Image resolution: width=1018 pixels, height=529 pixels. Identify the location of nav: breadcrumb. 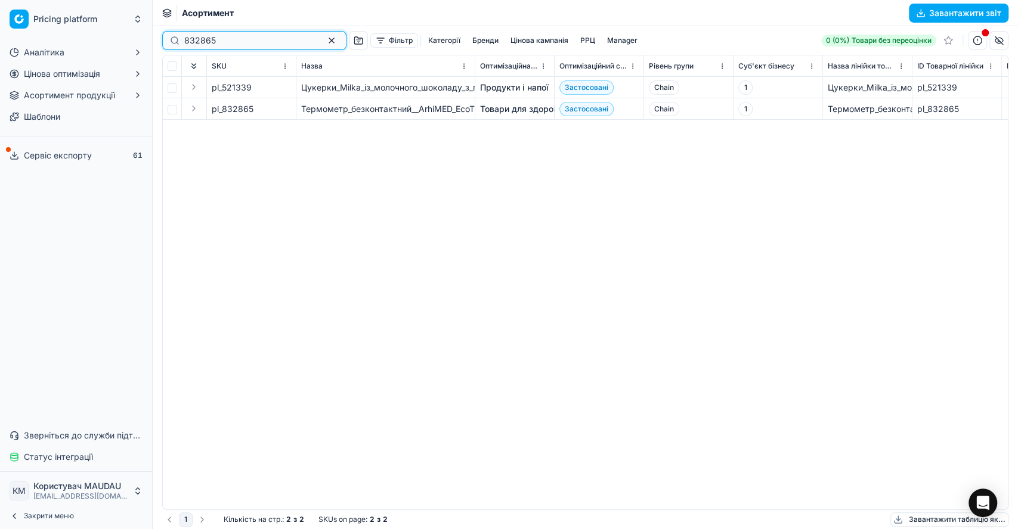
(208, 13).